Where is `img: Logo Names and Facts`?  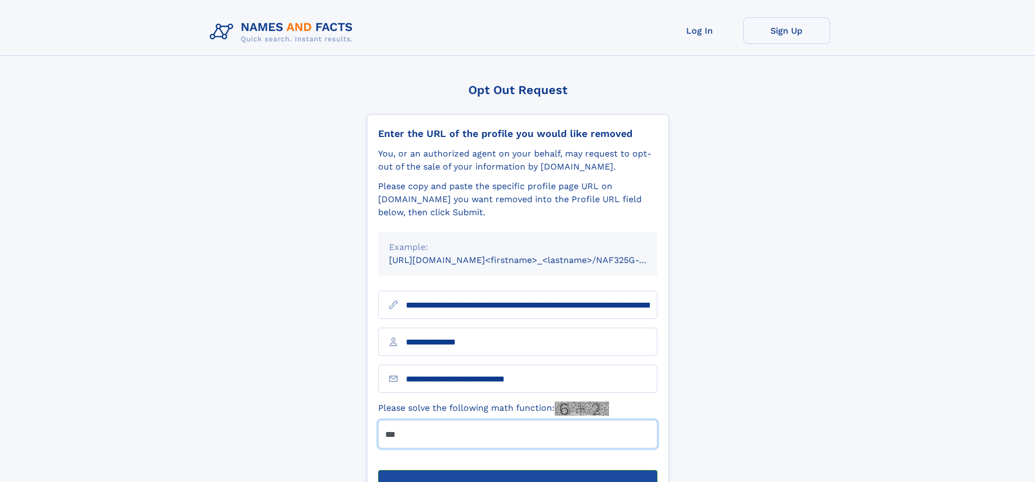 img: Logo Names and Facts is located at coordinates (284, 32).